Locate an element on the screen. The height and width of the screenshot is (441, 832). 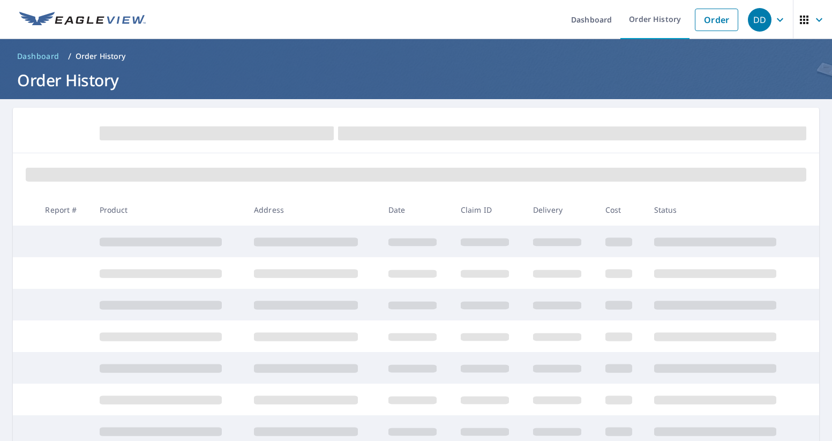
th: Report # is located at coordinates (63, 210).